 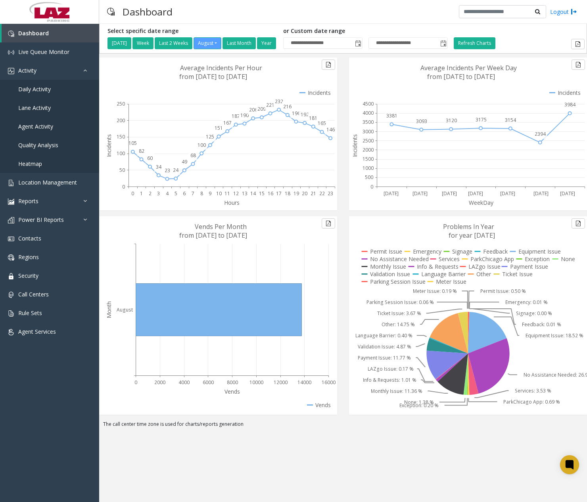 What do you see at coordinates (531, 401) in the screenshot?
I see `text: ParkChicago App: 0.69 %` at bounding box center [531, 401].